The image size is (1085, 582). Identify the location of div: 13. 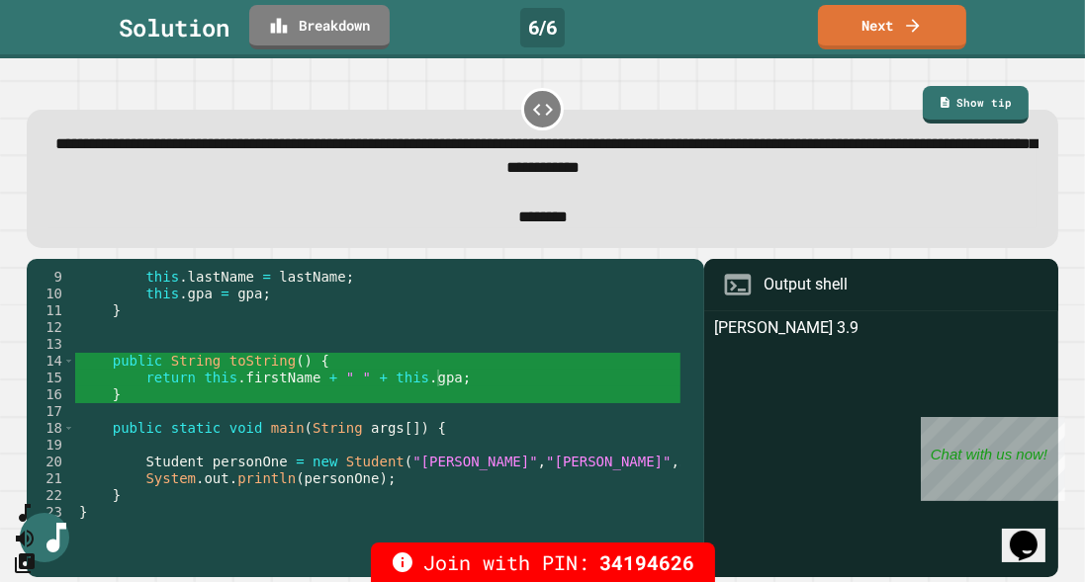
(50, 344).